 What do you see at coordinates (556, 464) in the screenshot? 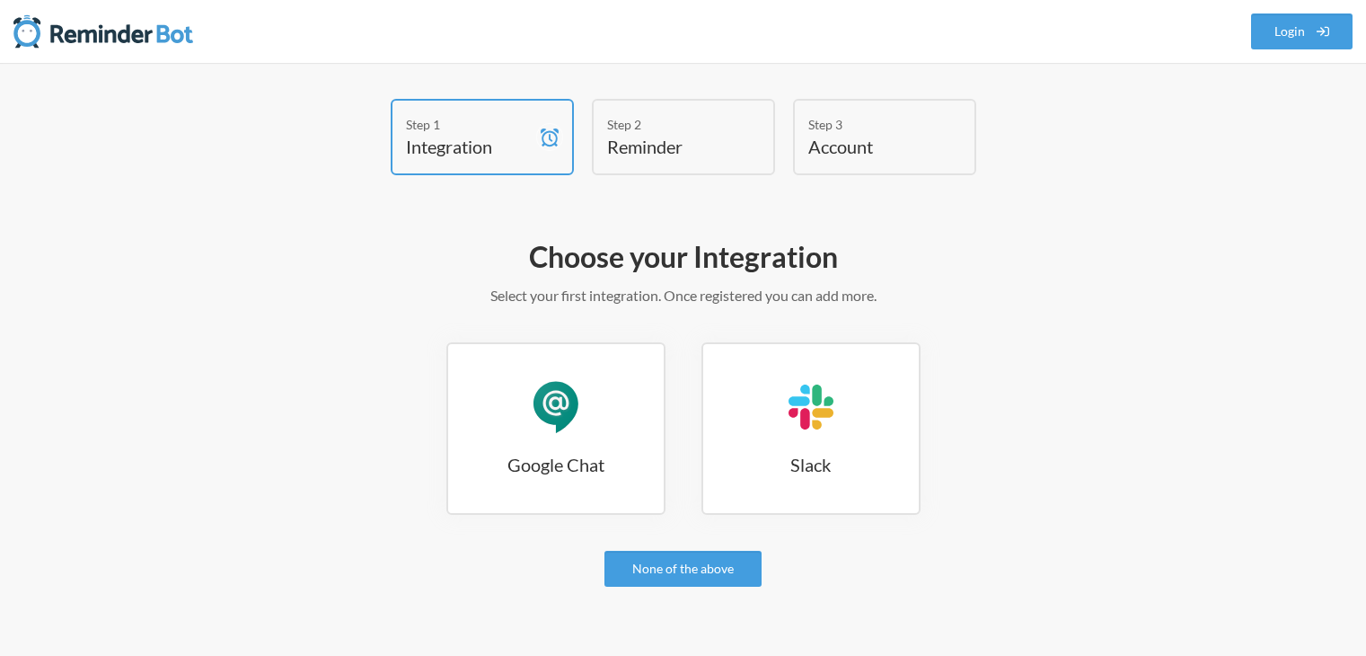
I see `h3: Google Chat` at bounding box center [556, 464].